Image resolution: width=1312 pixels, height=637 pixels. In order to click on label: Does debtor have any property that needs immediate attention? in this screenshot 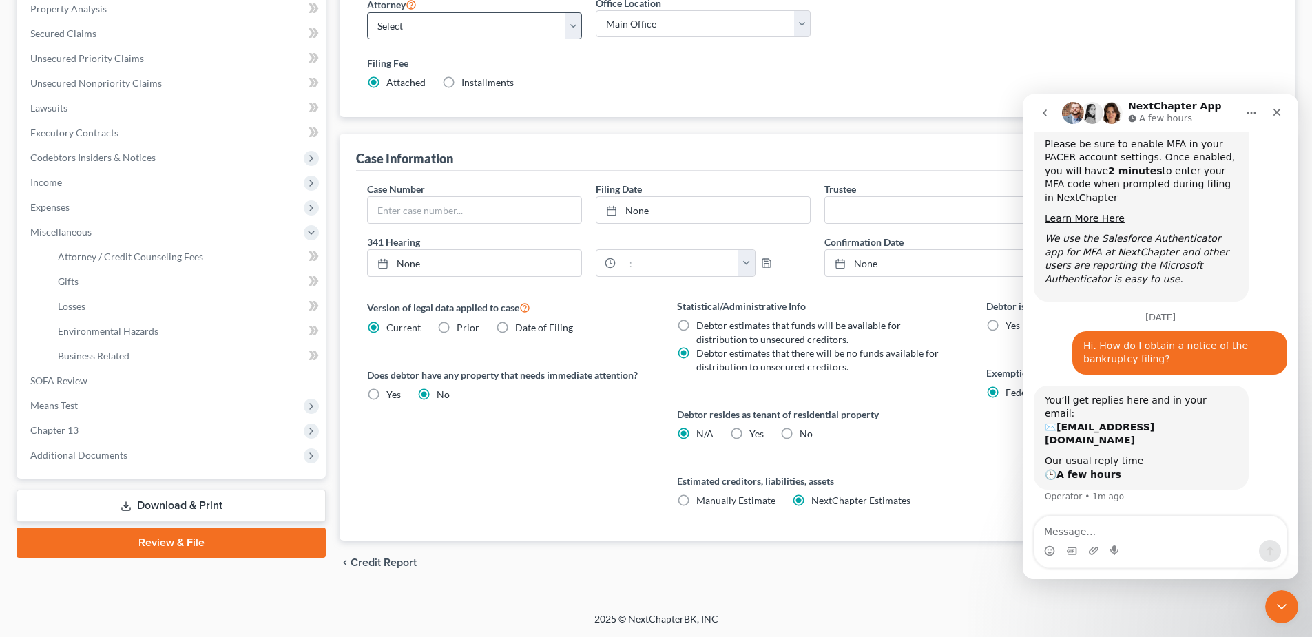, I will do `click(508, 375)`.